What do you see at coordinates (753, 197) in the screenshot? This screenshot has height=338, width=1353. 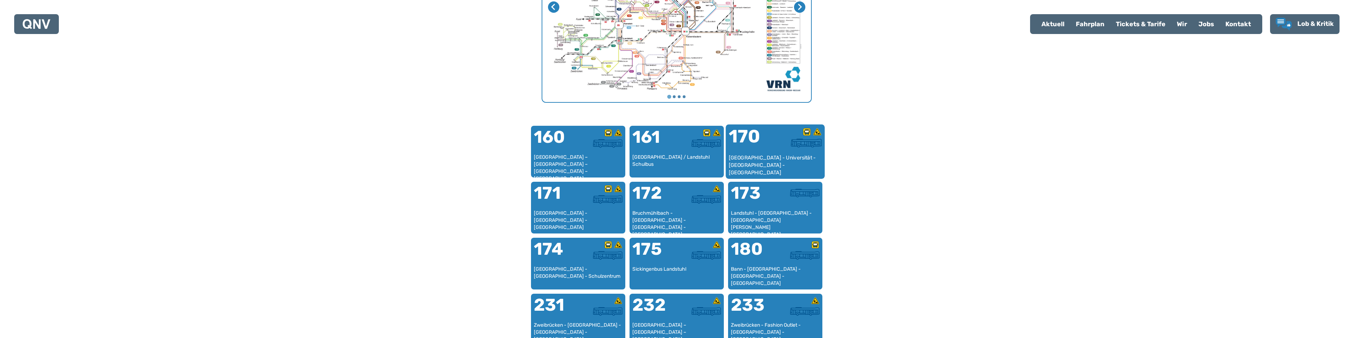 I see `div: 173` at bounding box center [753, 197].